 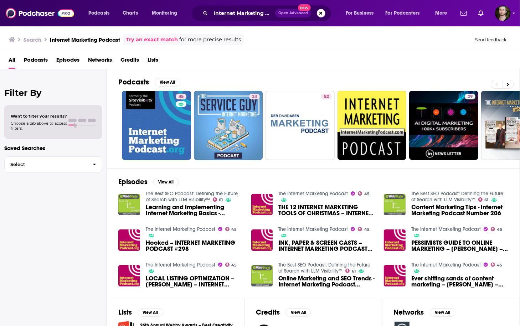 What do you see at coordinates (100, 61) in the screenshot?
I see `a: Networks` at bounding box center [100, 61].